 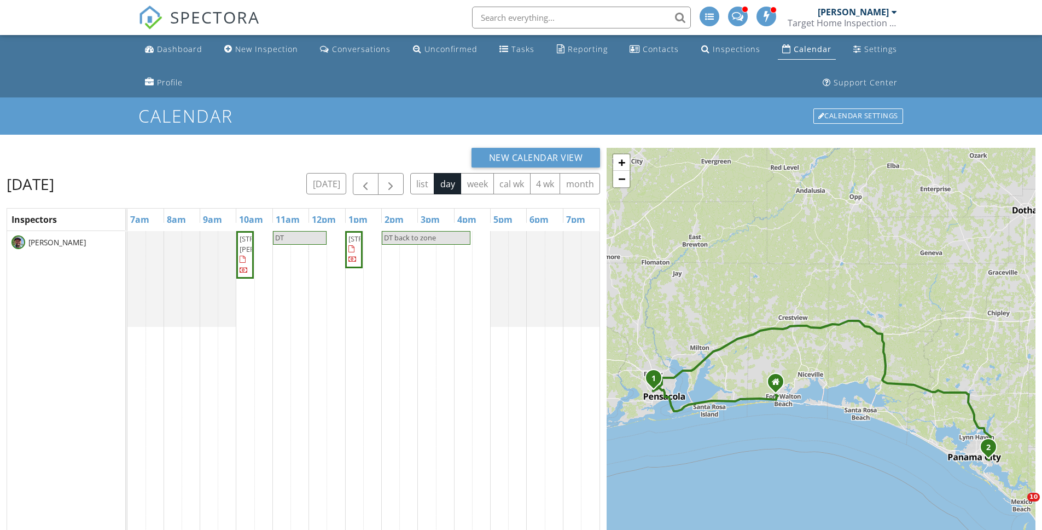 I want to click on div: Support Center, so click(x=866, y=82).